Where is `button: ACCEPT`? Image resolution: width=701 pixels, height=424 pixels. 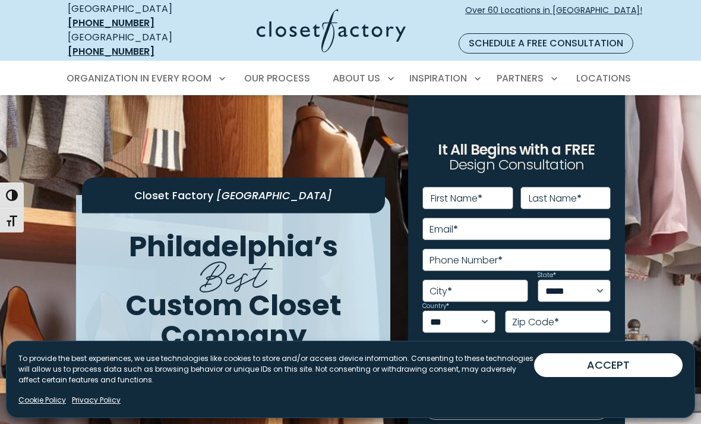
button: ACCEPT is located at coordinates (608, 365).